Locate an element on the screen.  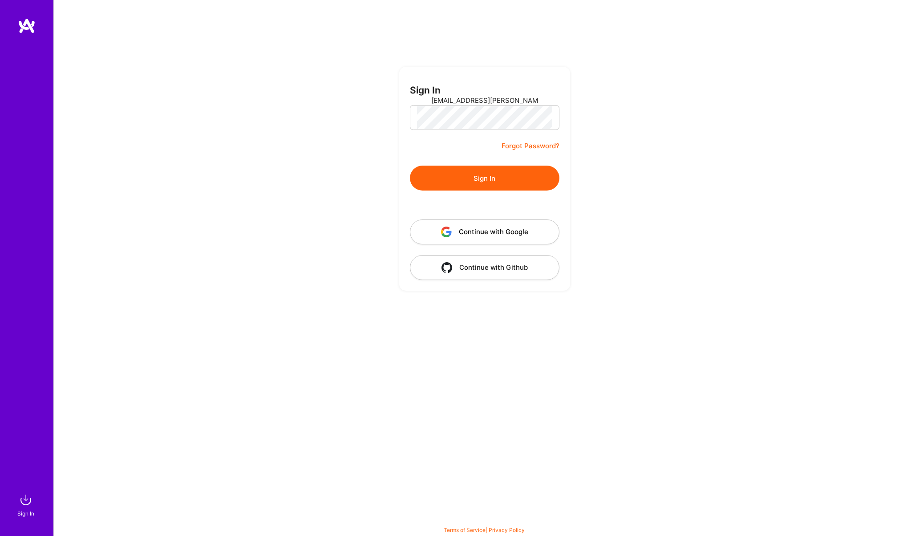
a: Privacy Policy is located at coordinates (506, 530).